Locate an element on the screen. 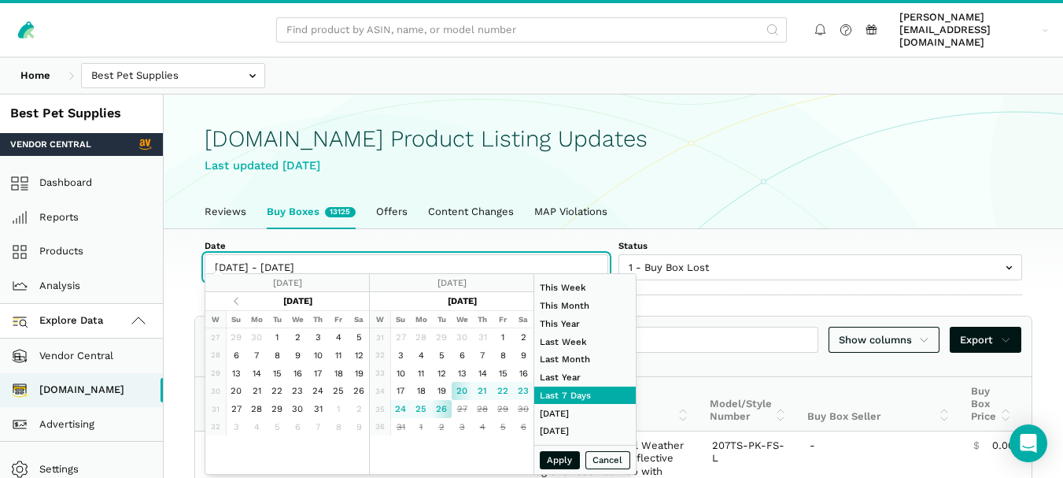 Image resolution: width=1063 pixels, height=478 pixels. a: Content Changes is located at coordinates (471, 212).